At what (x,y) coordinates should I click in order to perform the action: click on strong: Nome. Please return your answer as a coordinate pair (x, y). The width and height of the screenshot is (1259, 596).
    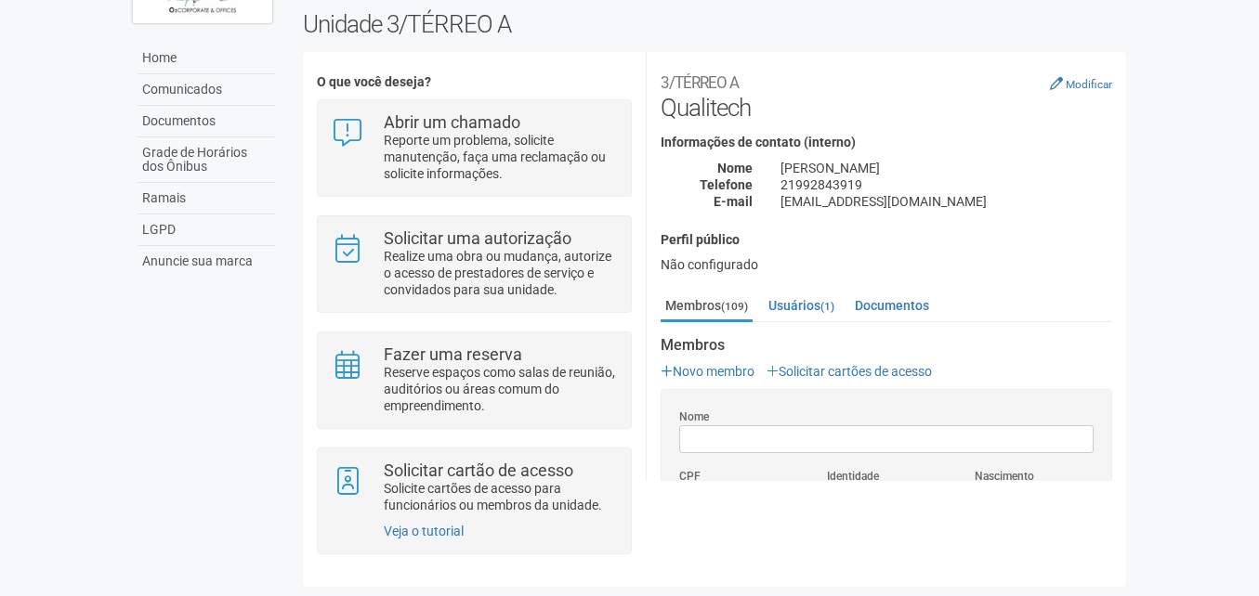
    Looking at the image, I should click on (735, 168).